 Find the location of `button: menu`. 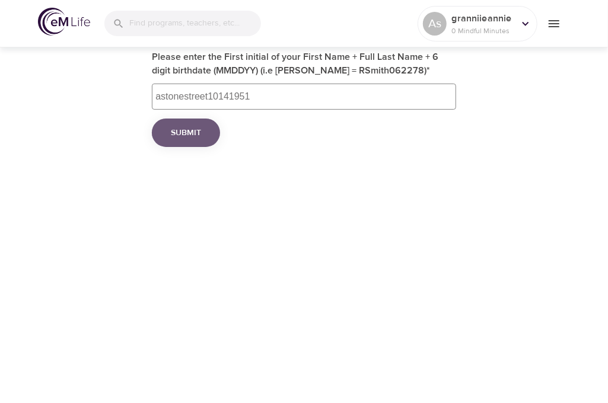

button: menu is located at coordinates (553, 23).